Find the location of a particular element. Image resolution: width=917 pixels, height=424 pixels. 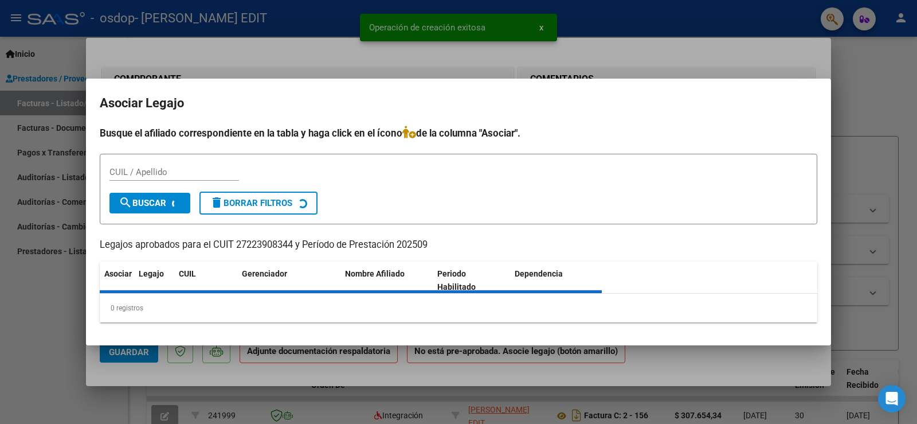

datatable-header-cell: Dependencia is located at coordinates (556, 280).